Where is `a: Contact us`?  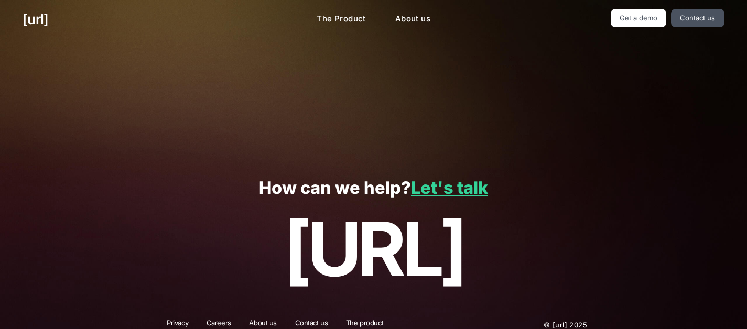
a: Contact us is located at coordinates (698, 18).